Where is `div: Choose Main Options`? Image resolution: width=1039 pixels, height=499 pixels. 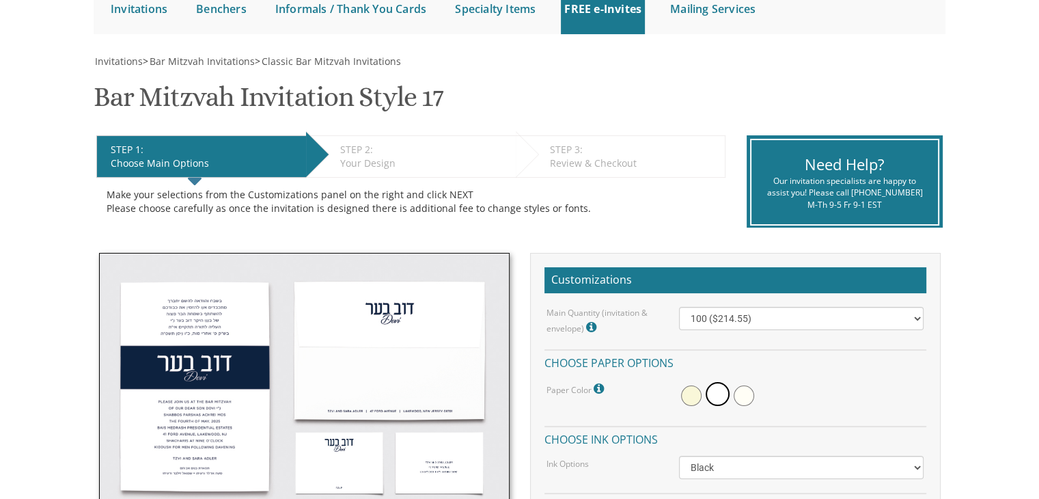 div: Choose Main Options is located at coordinates (205, 163).